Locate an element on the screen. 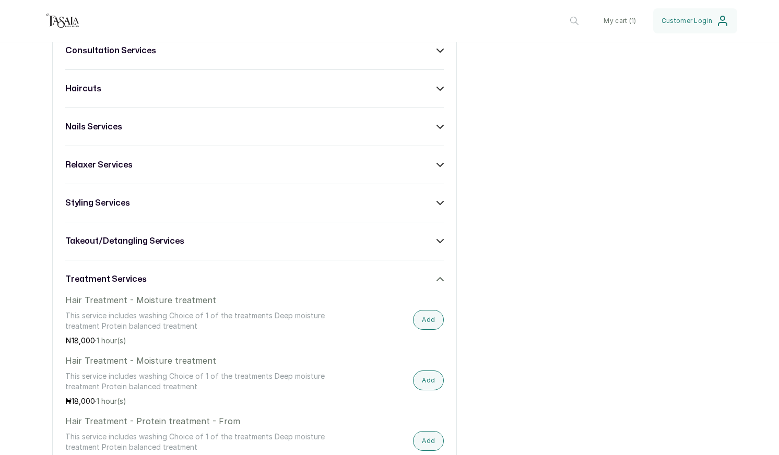 Image resolution: width=779 pixels, height=455 pixels. h3: relaxer services is located at coordinates (99, 165).